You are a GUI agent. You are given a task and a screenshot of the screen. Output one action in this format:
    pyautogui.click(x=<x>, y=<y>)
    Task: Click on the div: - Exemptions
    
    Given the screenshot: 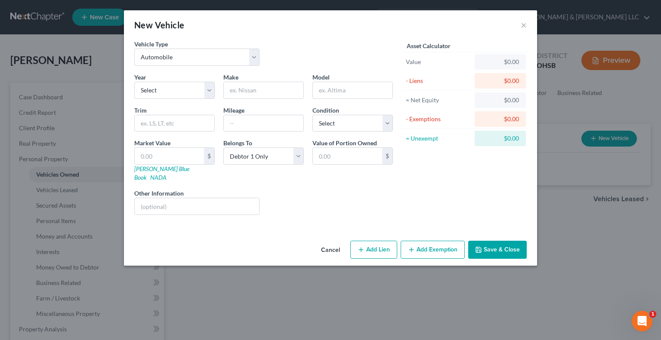 What is the action you would take?
    pyautogui.click(x=438, y=119)
    